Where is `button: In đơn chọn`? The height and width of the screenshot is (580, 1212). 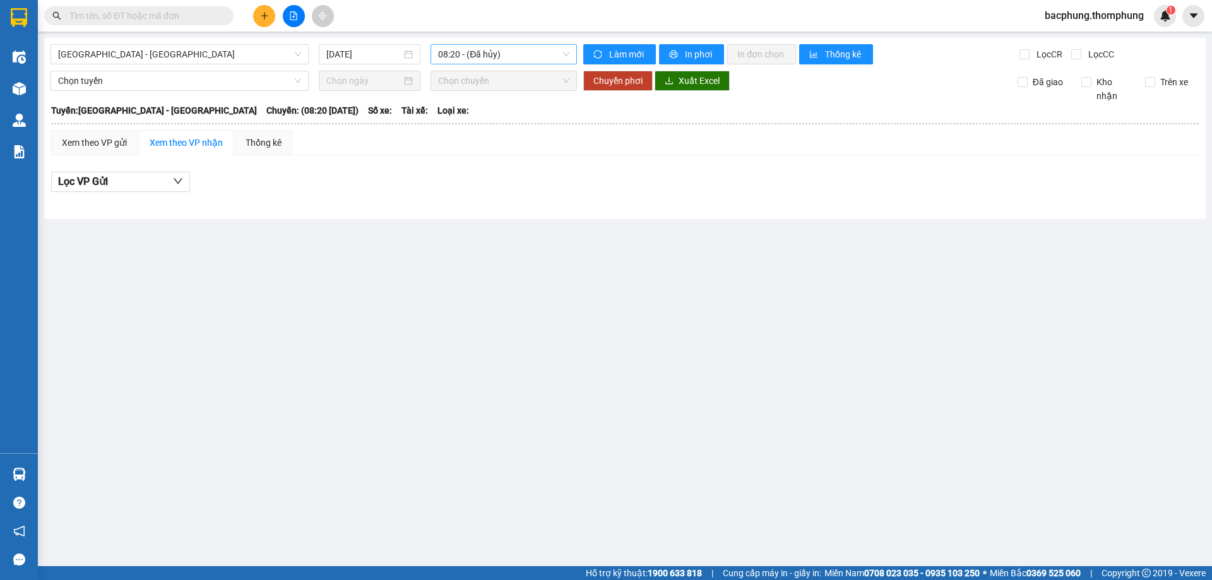
button: In đơn chọn is located at coordinates (761, 54).